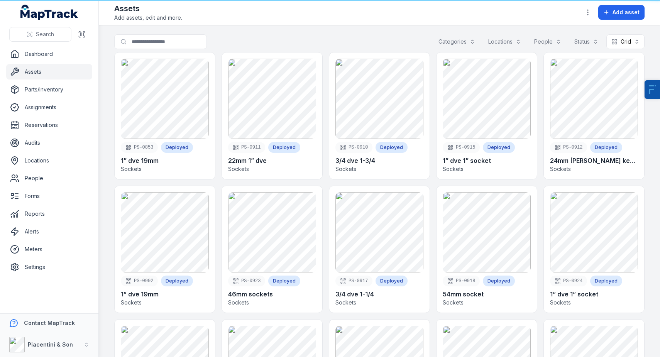  Describe the element at coordinates (50, 344) in the screenshot. I see `strong: Piacentini & Son` at that location.